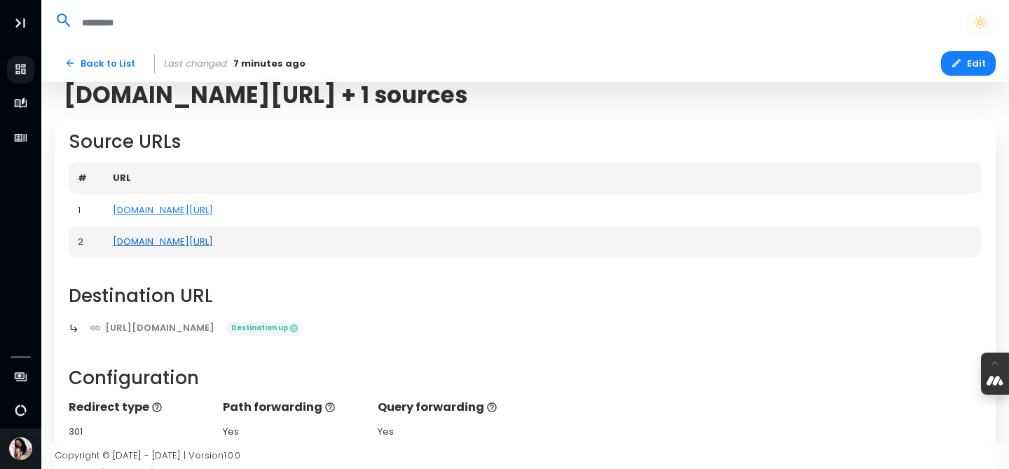 The width and height of the screenshot is (1009, 469). What do you see at coordinates (269, 64) in the screenshot?
I see `span: 7 minutes ago` at bounding box center [269, 64].